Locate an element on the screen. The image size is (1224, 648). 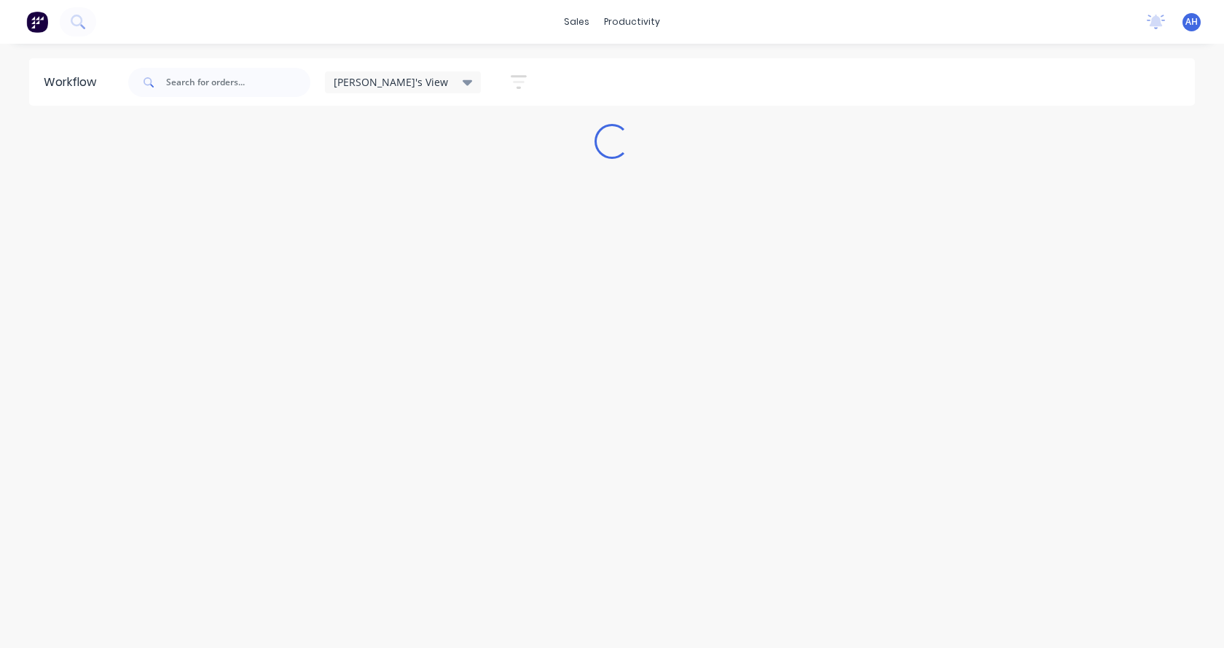
div: sales is located at coordinates (576, 22).